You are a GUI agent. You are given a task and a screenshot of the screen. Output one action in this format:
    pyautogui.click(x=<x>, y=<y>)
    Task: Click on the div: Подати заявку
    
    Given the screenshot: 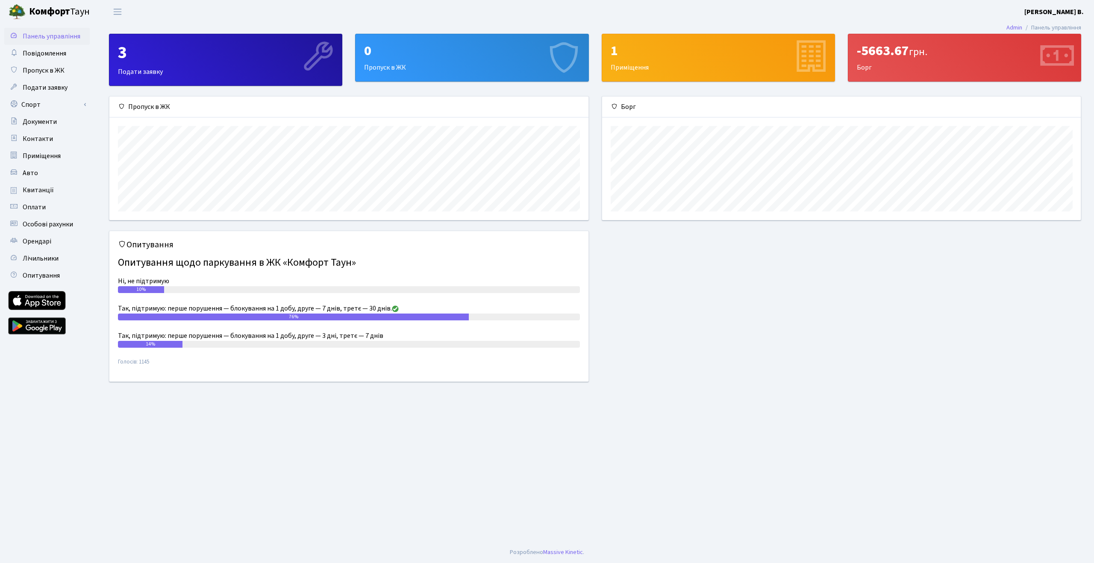 What is the action you would take?
    pyautogui.click(x=226, y=60)
    